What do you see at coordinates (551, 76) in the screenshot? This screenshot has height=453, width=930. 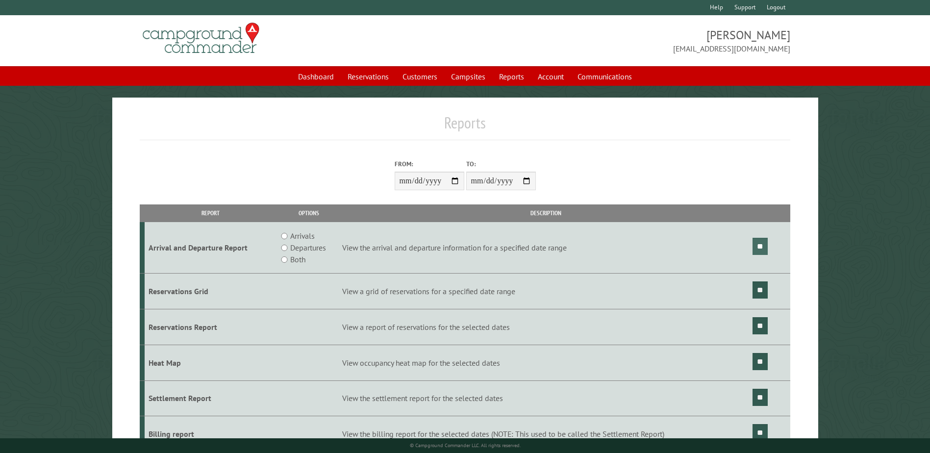 I see `a: Account` at bounding box center [551, 76].